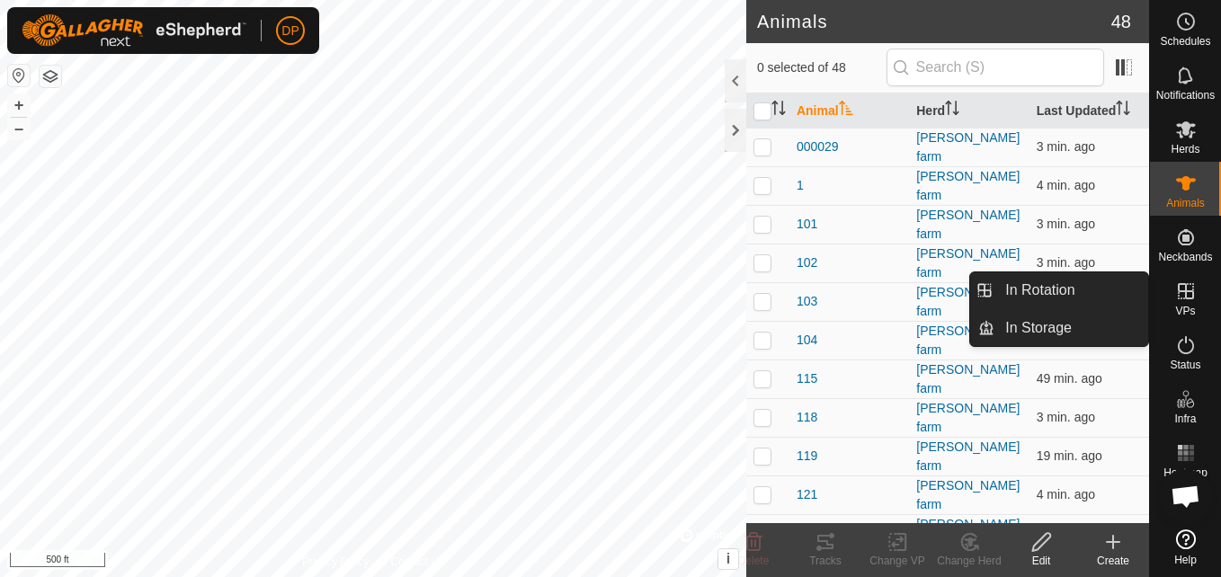  What do you see at coordinates (19, 76) in the screenshot?
I see `button: Reset Map` at bounding box center [19, 76].